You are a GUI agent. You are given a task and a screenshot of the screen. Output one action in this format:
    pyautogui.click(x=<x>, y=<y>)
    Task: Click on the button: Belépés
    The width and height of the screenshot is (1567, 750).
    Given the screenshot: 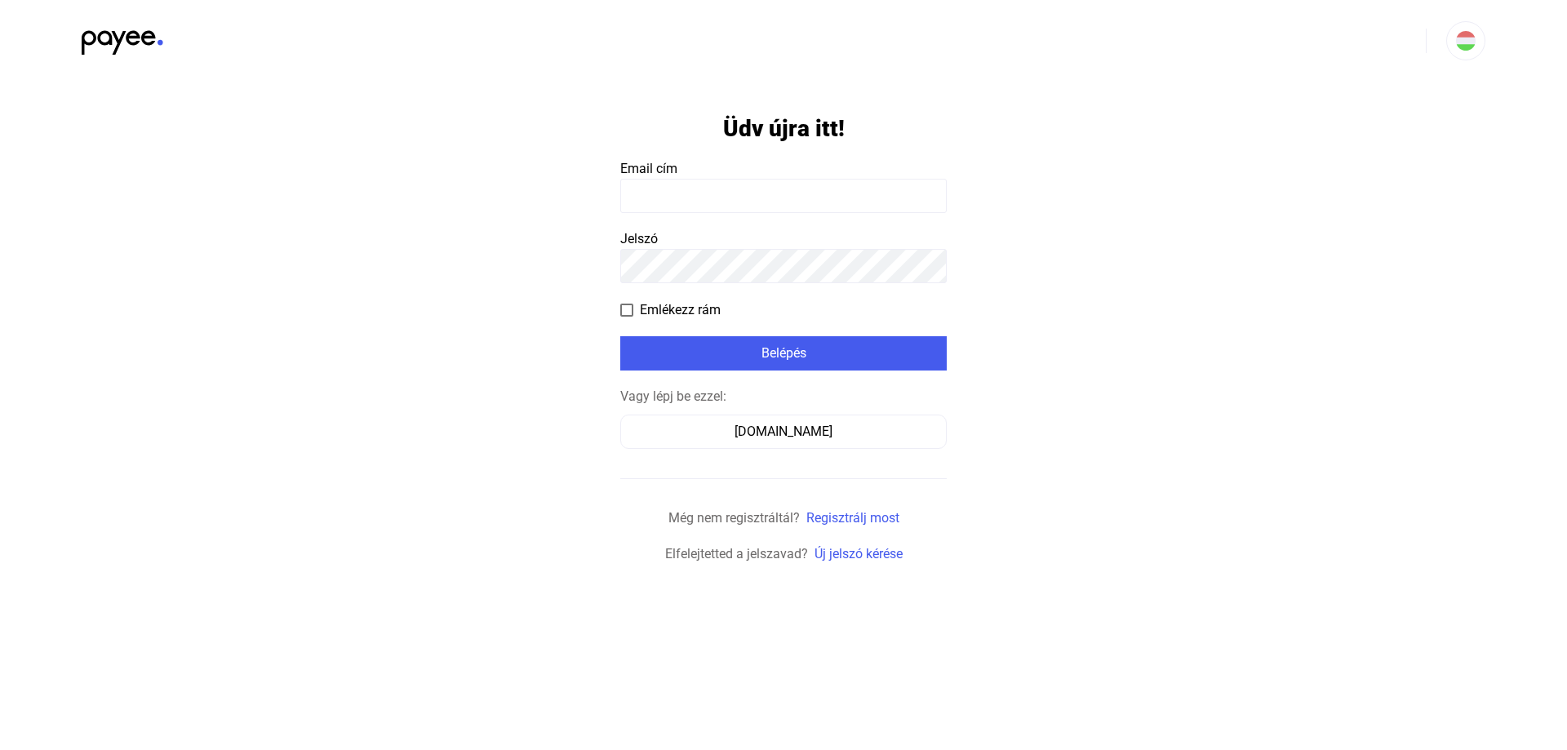 What is the action you would take?
    pyautogui.click(x=784, y=353)
    